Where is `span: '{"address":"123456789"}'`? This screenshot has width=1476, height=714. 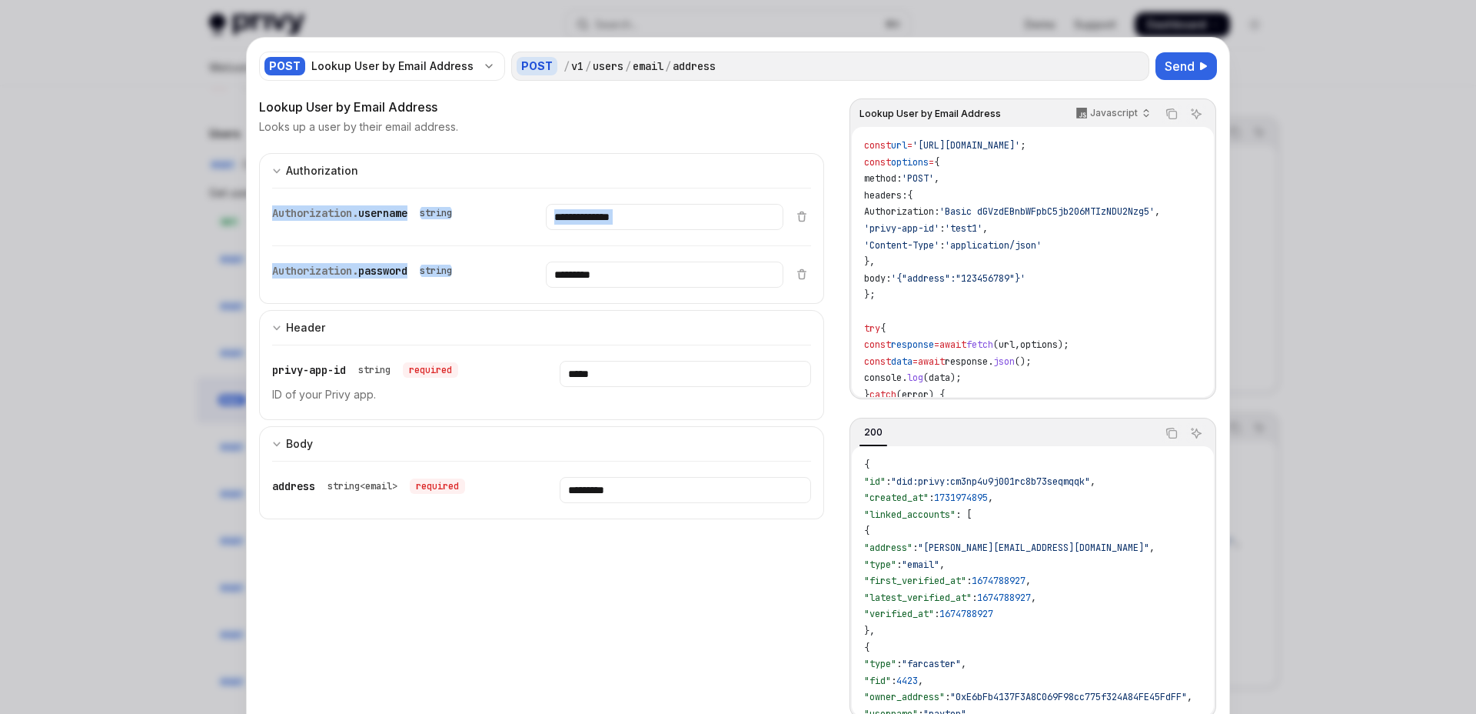 span: '{"address":"123456789"}' is located at coordinates (958, 278).